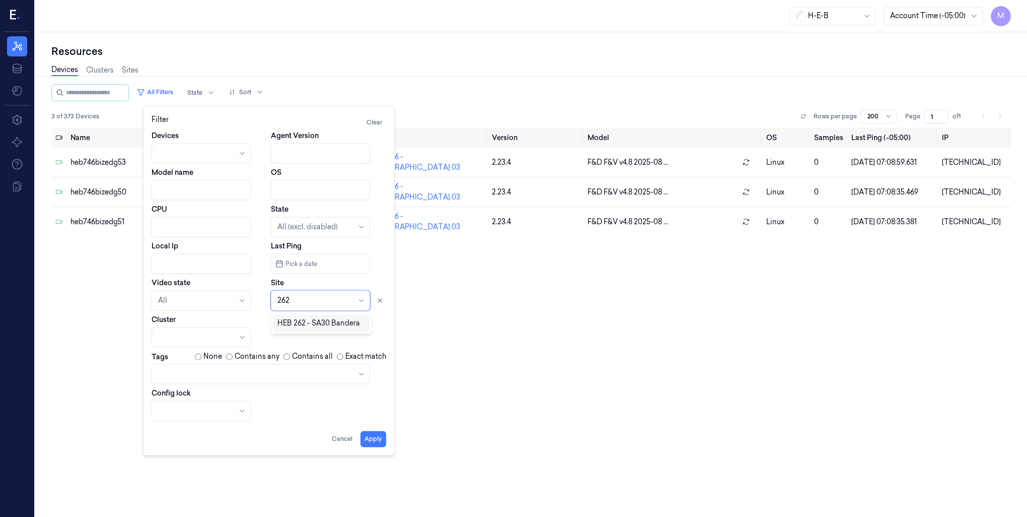 Image resolution: width=1027 pixels, height=517 pixels. Describe the element at coordinates (164, 319) in the screenshot. I see `label: Cluster` at that location.